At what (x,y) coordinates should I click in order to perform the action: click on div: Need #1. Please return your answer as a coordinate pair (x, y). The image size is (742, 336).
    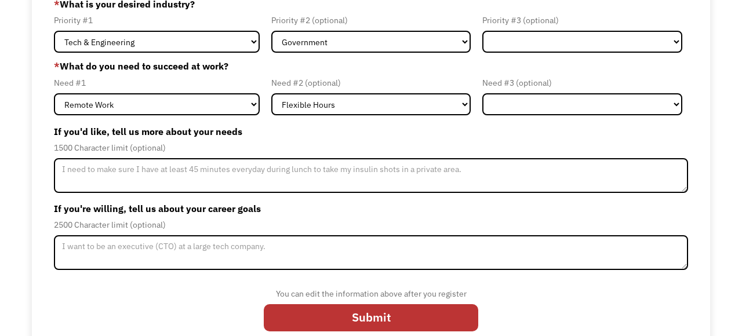
    Looking at the image, I should click on (157, 83).